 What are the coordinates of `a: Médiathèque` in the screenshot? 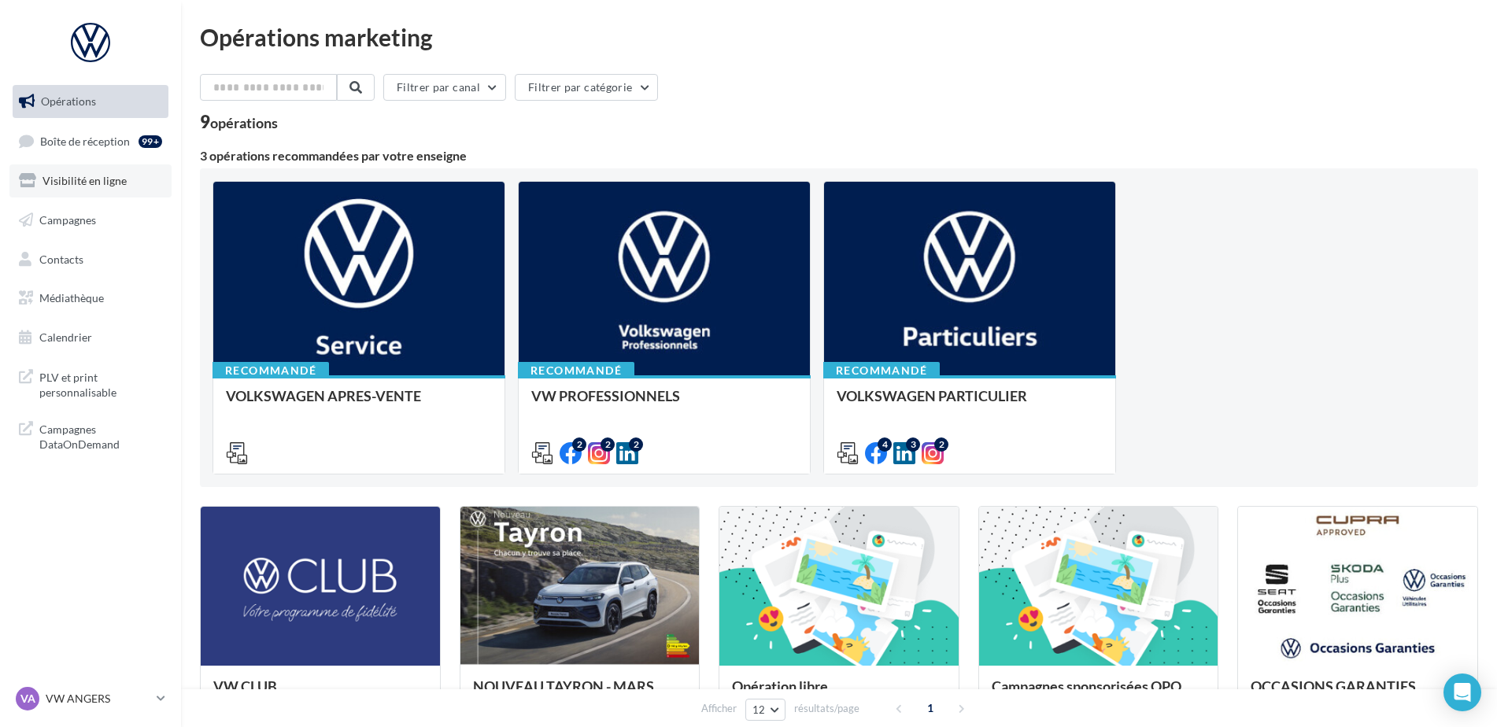 It's located at (90, 298).